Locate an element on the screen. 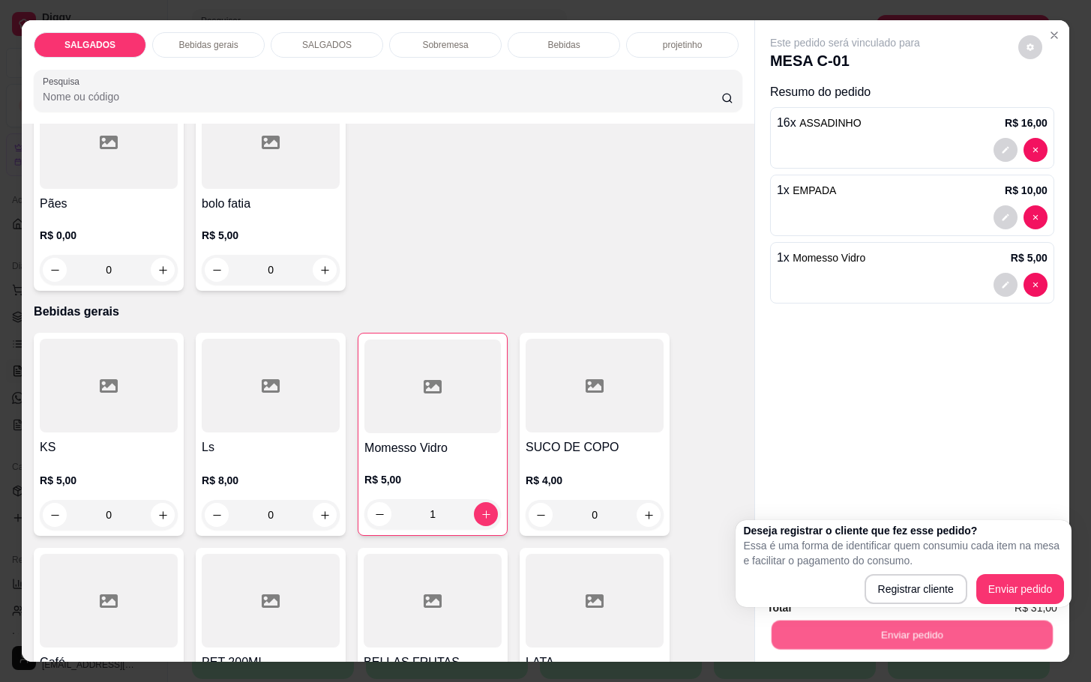 This screenshot has height=682, width=1091. p: R$ 8,00 is located at coordinates (271, 481).